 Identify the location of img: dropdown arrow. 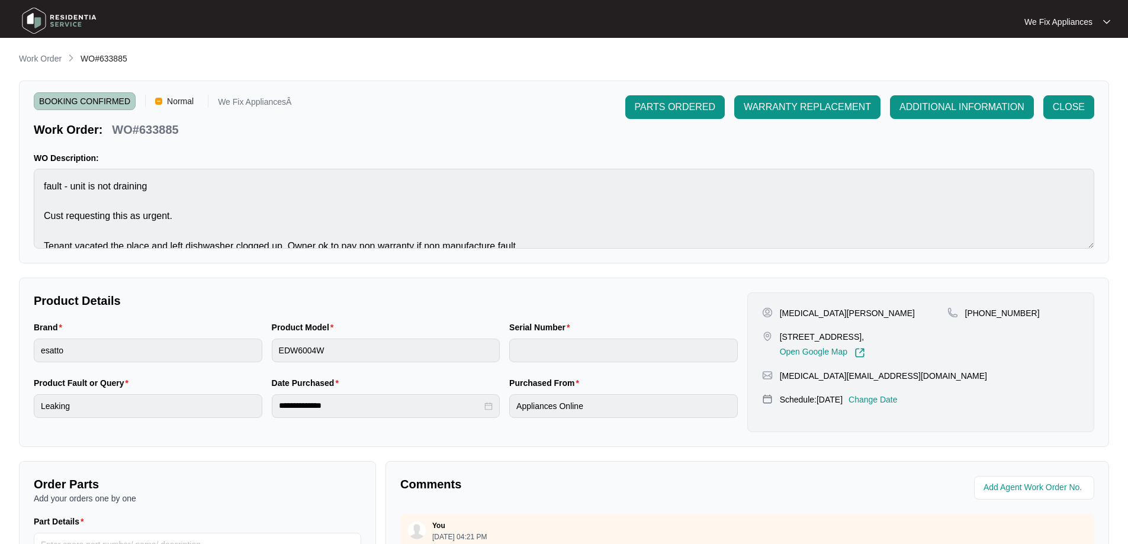
(1107, 22).